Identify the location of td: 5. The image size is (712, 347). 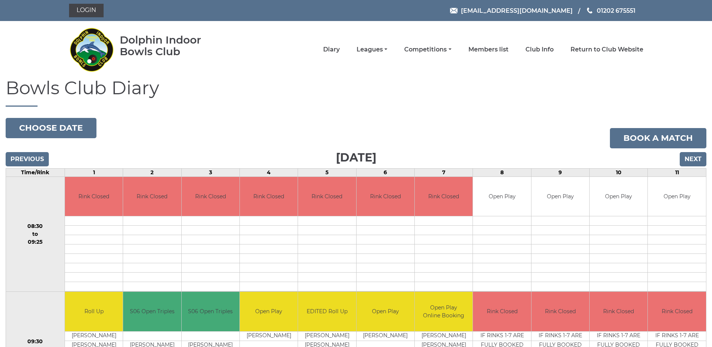
(327, 172).